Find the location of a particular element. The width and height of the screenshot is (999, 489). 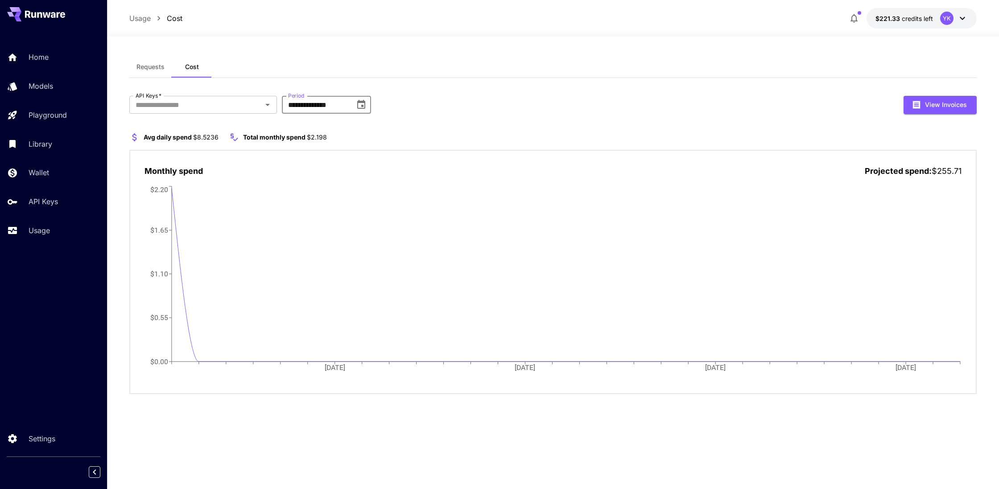

button: Collapse sidebar is located at coordinates (95, 473).